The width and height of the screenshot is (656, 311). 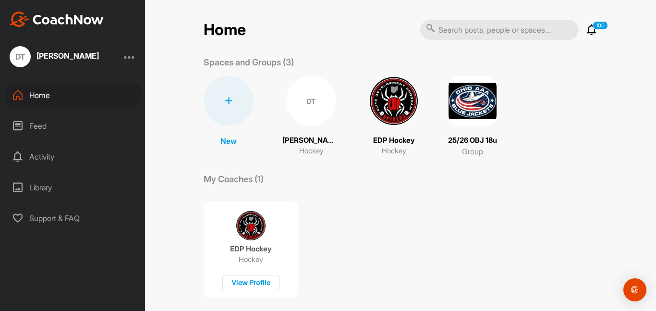 I want to click on p: Group, so click(x=472, y=151).